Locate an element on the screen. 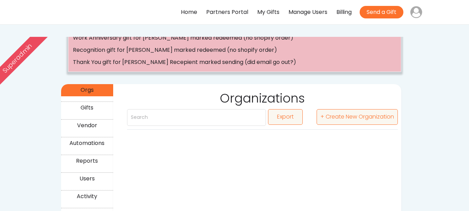 Image resolution: width=469 pixels, height=211 pixels. img: yH5BAEAAAAALAAAAAABAAEAAAIBRAA7 is located at coordinates (64, 12).